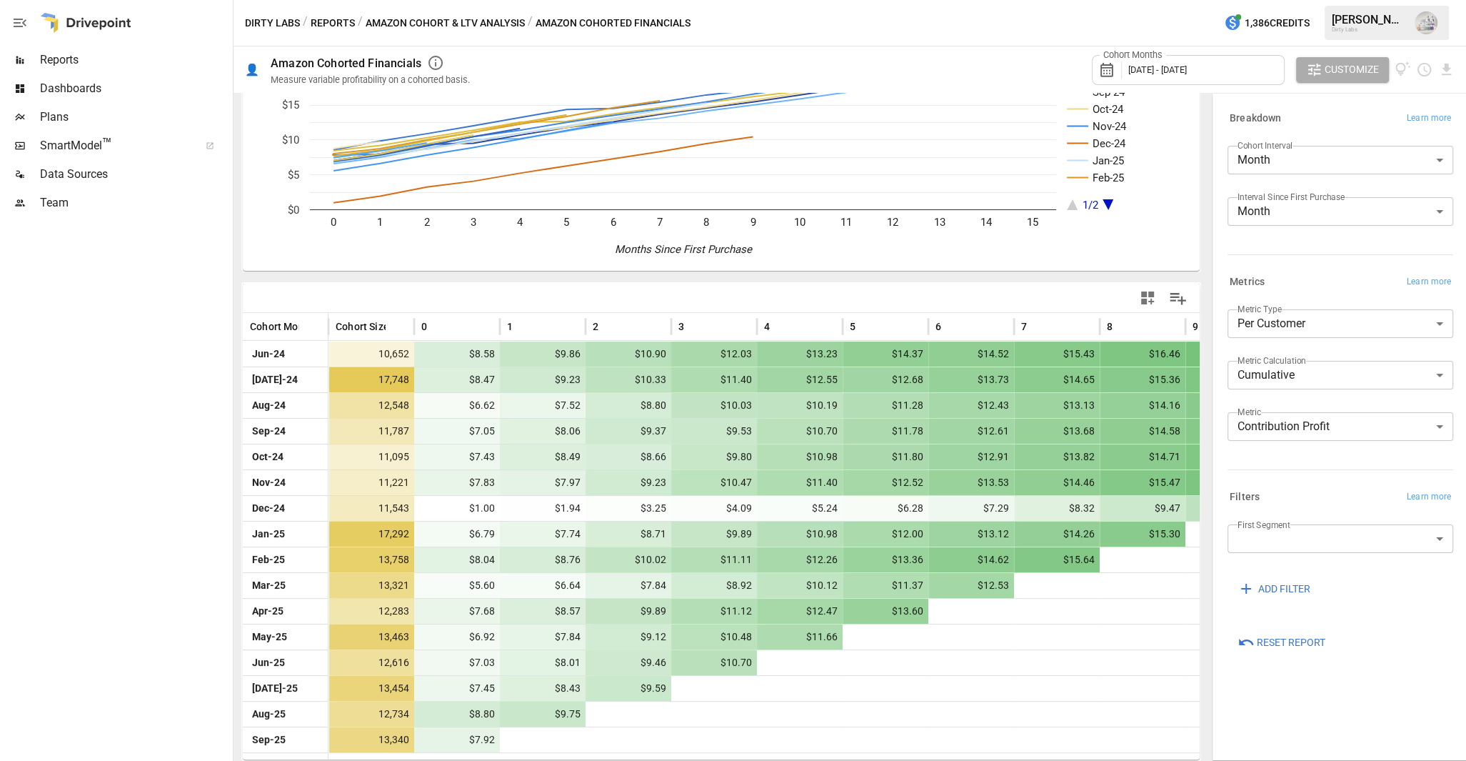 This screenshot has width=1466, height=761. Describe the element at coordinates (893, 222) in the screenshot. I see `text: 12` at that location.